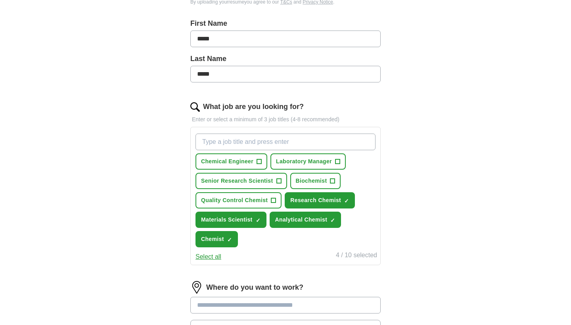 Image resolution: width=571 pixels, height=325 pixels. What do you see at coordinates (301, 220) in the screenshot?
I see `span: Analytical Chemist` at bounding box center [301, 220].